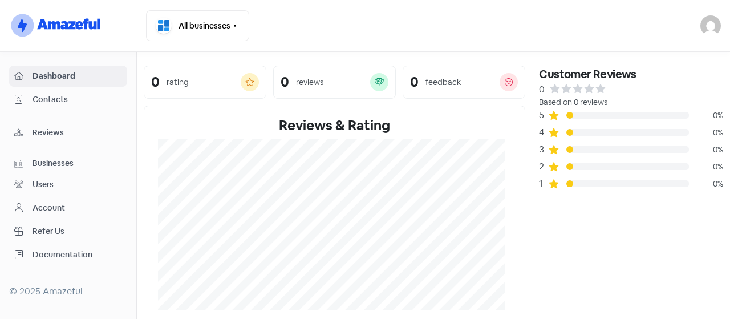  Describe the element at coordinates (68, 163) in the screenshot. I see `a: Businesses` at that location.